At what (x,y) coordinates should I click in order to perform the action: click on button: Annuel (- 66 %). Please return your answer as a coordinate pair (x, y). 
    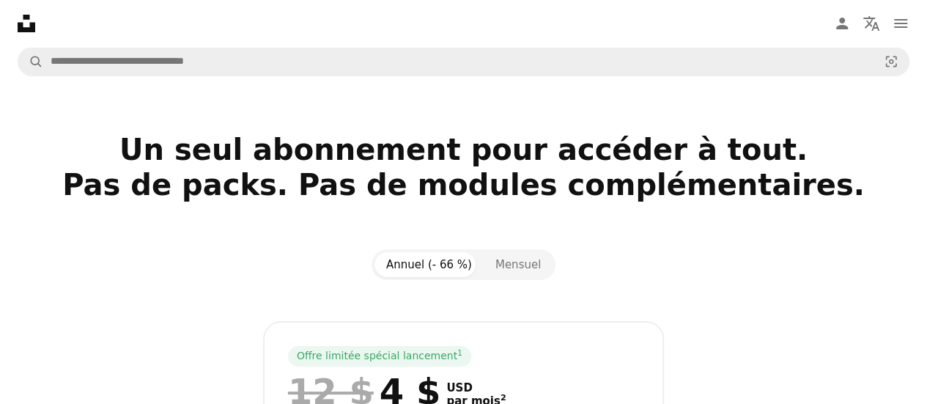
    Looking at the image, I should click on (429, 264).